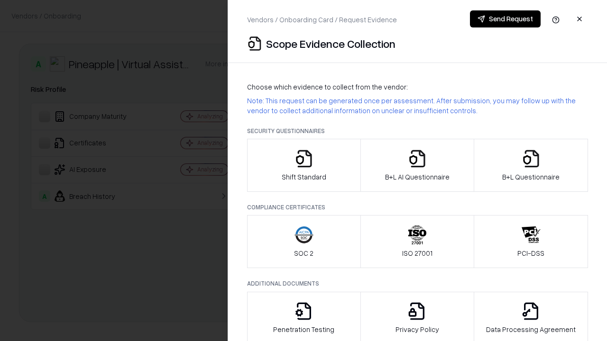 The width and height of the screenshot is (607, 341). What do you see at coordinates (417, 253) in the screenshot?
I see `p: ISO 27001` at bounding box center [417, 253].